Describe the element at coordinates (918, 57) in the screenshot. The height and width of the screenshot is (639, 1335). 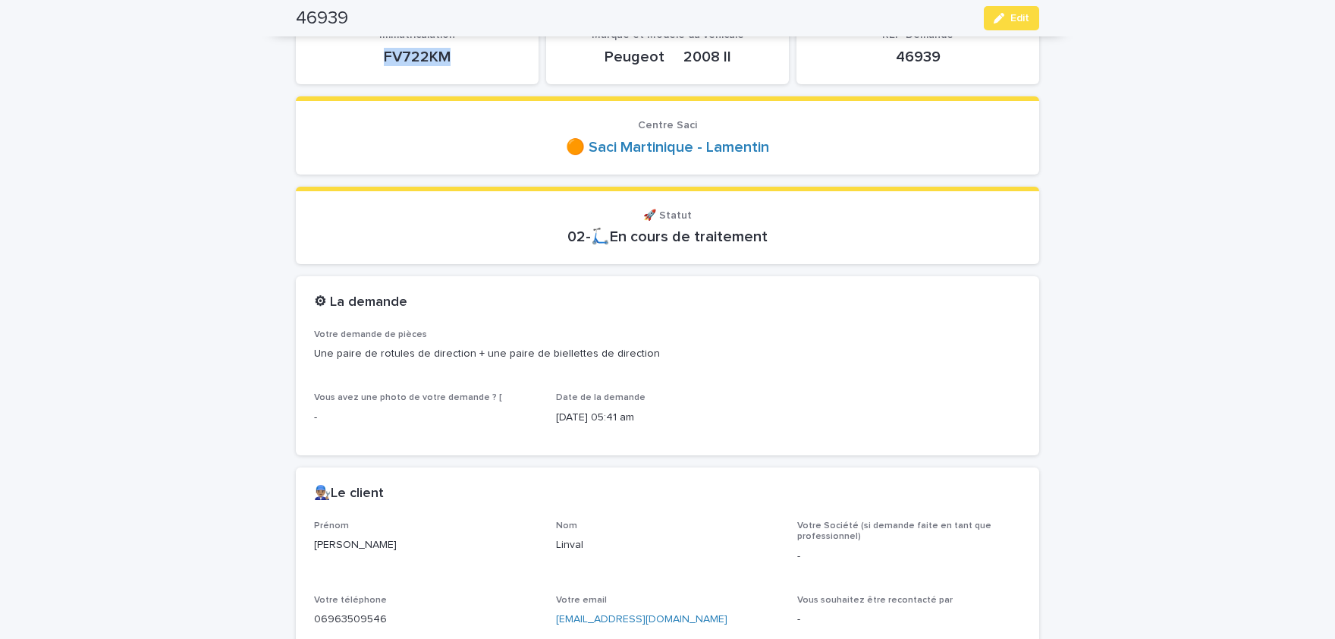
I see `p: 46939` at that location.